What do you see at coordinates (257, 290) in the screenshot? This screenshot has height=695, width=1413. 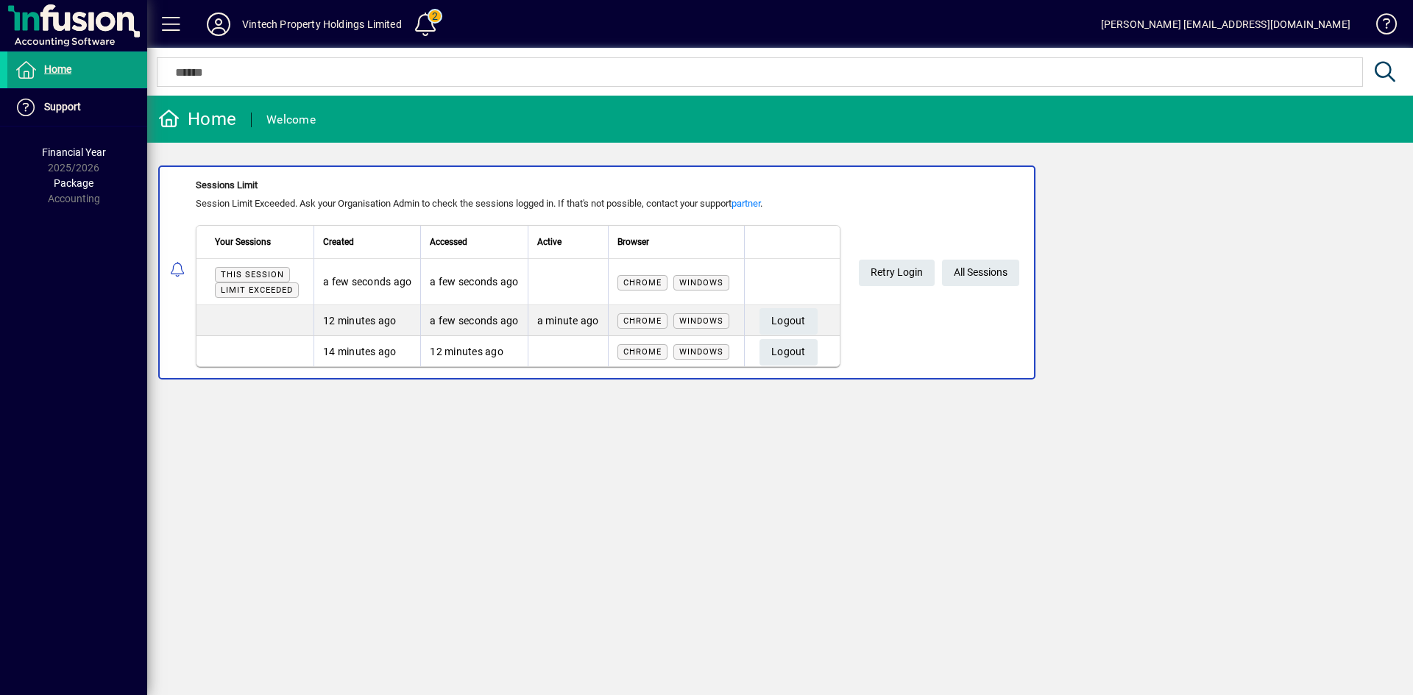 I see `span: Limit exceeded` at bounding box center [257, 290].